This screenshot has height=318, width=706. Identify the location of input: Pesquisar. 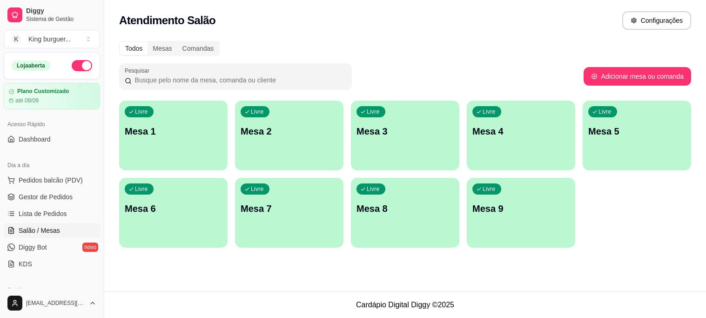
(239, 80).